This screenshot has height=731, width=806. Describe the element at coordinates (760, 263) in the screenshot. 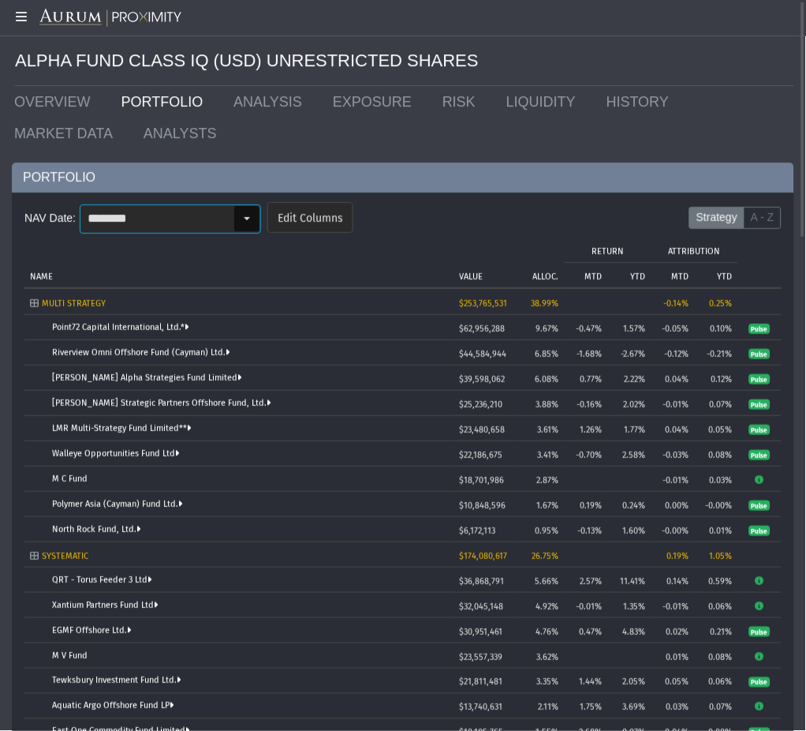

I see `td: Column` at that location.